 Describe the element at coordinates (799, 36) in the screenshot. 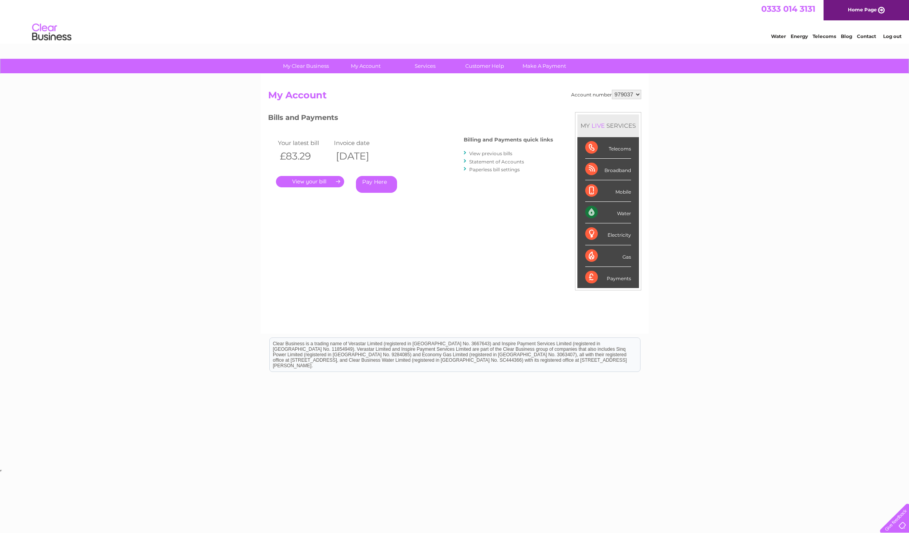

I see `a: Energy` at that location.